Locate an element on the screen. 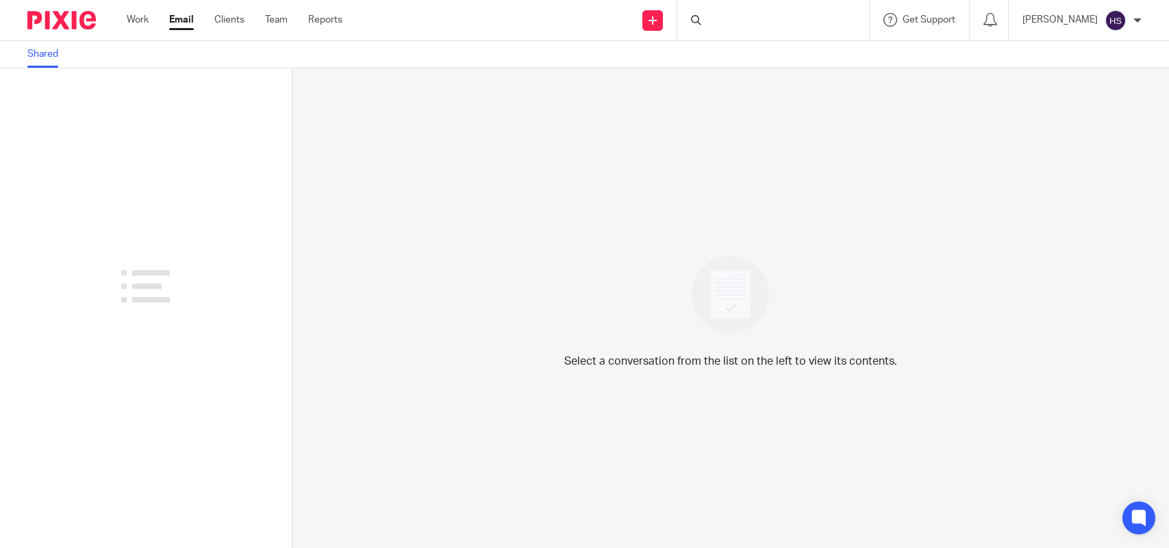 This screenshot has width=1169, height=548. a: Clients is located at coordinates (229, 20).